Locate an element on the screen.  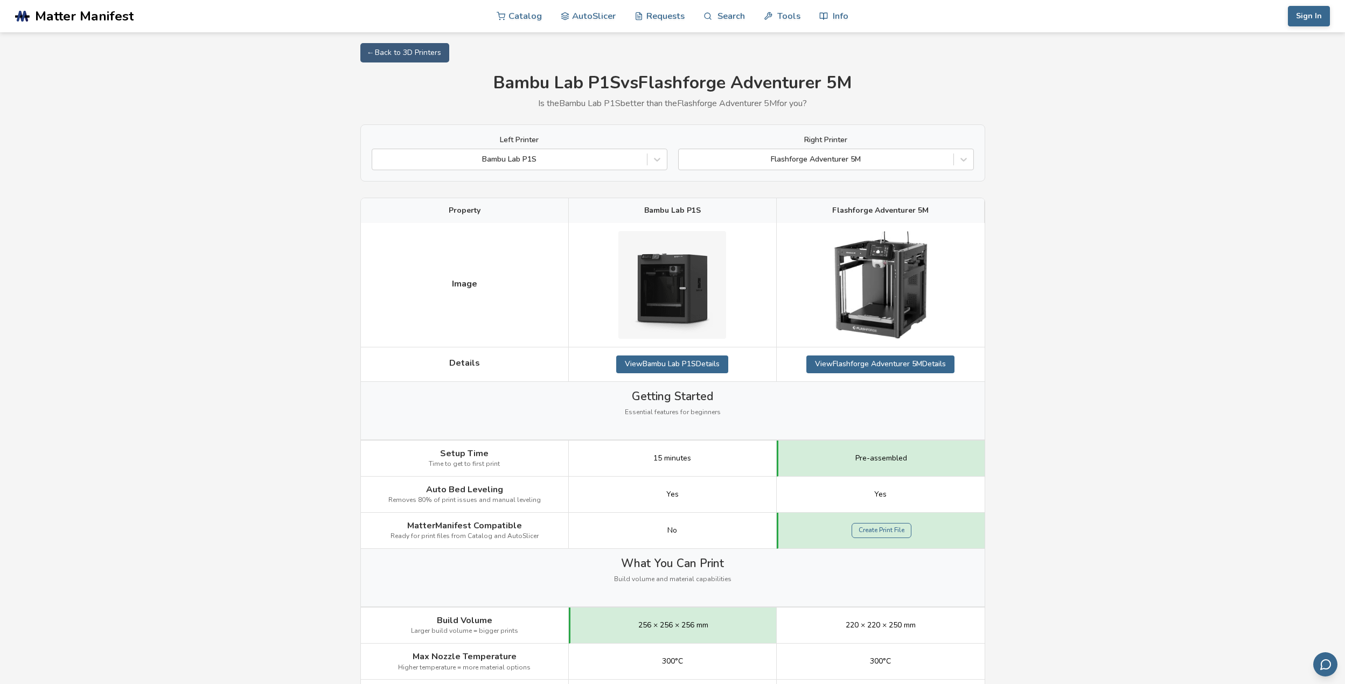
span: Larger build volume = bigger prints is located at coordinates (464, 631).